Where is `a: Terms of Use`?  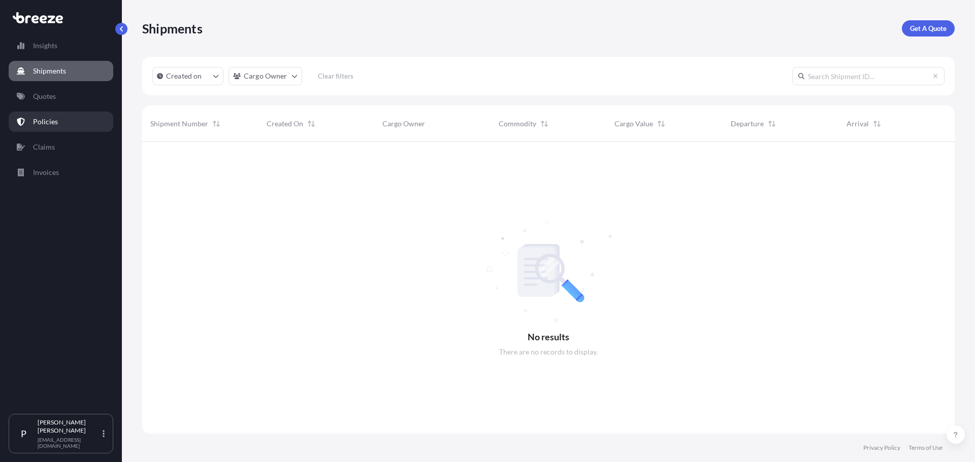 a: Terms of Use is located at coordinates (925, 448).